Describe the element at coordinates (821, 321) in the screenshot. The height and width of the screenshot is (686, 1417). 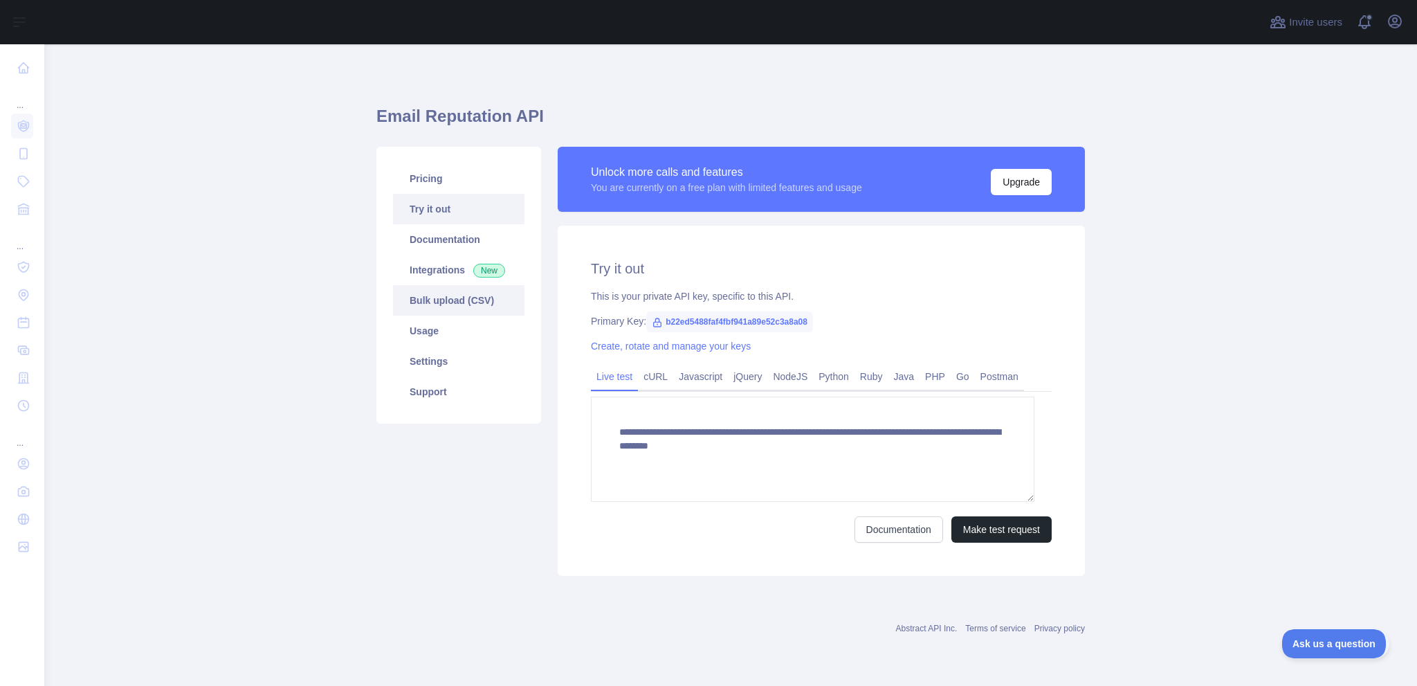
I see `div: Primary Key:` at that location.